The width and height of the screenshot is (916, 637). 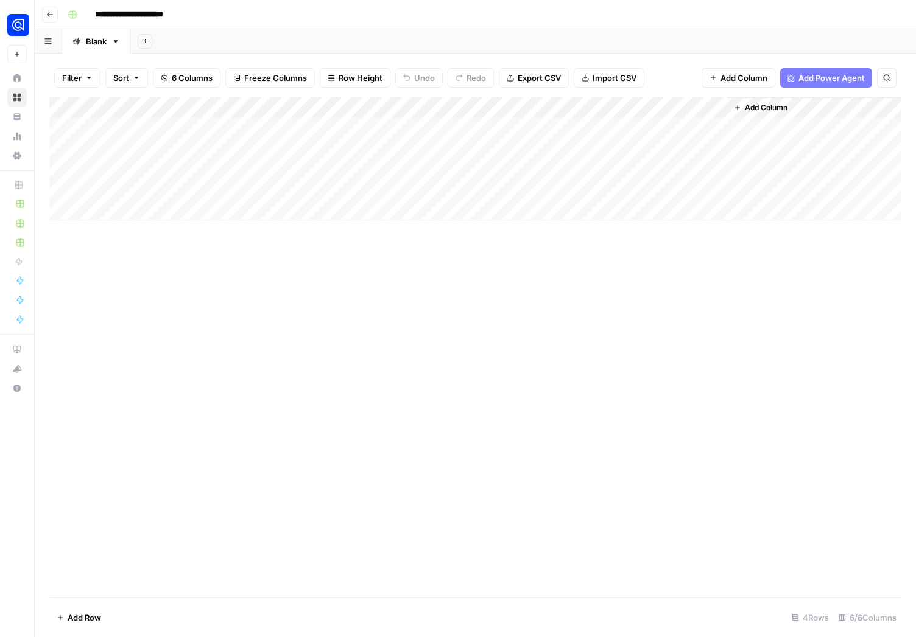 What do you see at coordinates (17, 78) in the screenshot?
I see `a: Home` at bounding box center [17, 78].